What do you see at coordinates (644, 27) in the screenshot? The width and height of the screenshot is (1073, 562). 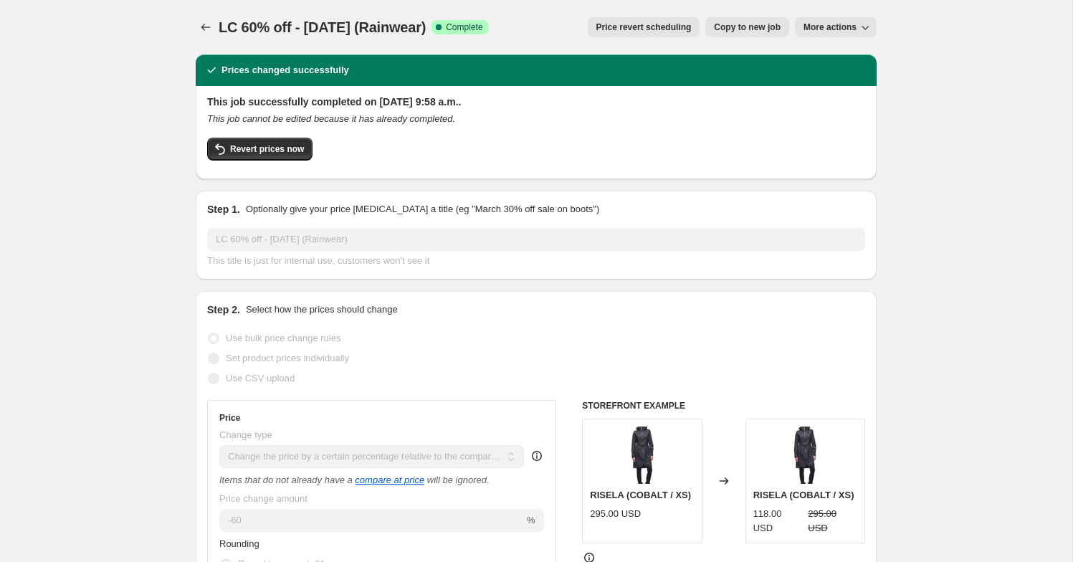 I see `button: Price revert scheduling` at bounding box center [644, 27].